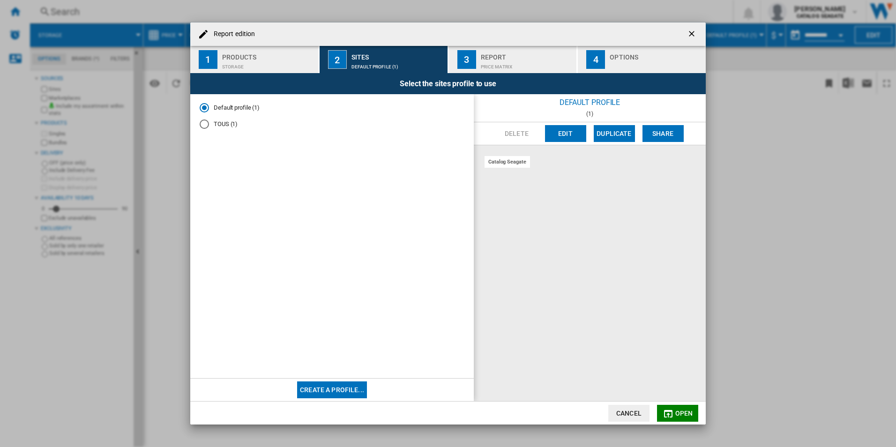 The image size is (896, 447). I want to click on div: Report, so click(527, 54).